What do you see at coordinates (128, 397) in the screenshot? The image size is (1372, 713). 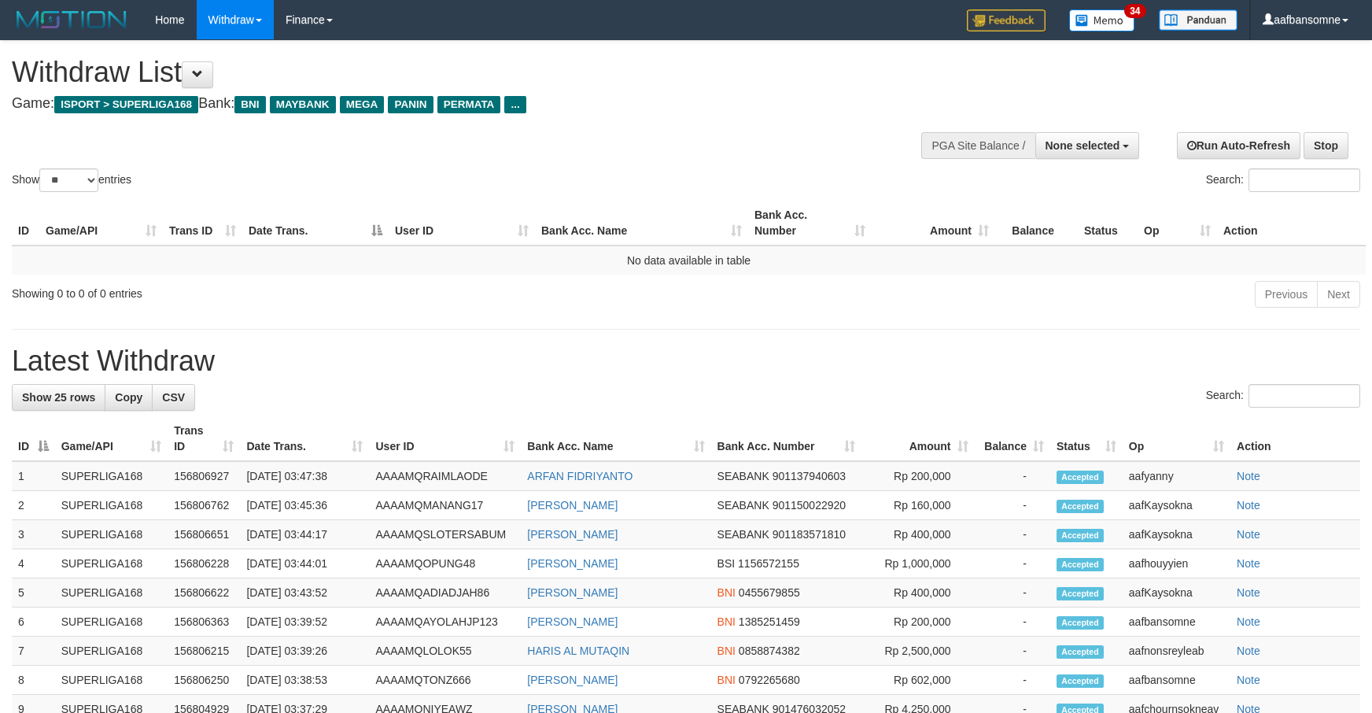 I see `span: Copy` at bounding box center [128, 397].